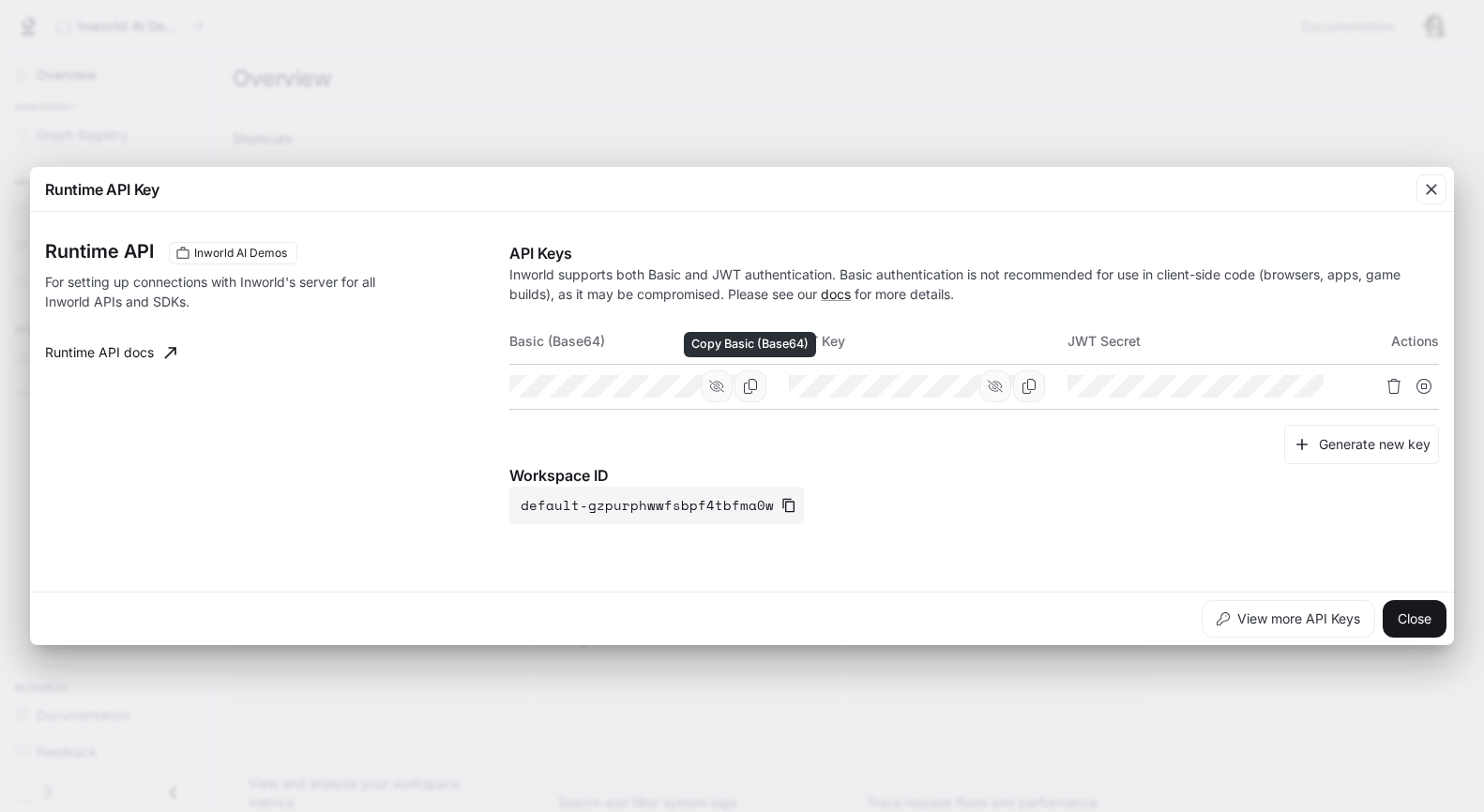  Describe the element at coordinates (835, 294) in the screenshot. I see `a: docs` at that location.